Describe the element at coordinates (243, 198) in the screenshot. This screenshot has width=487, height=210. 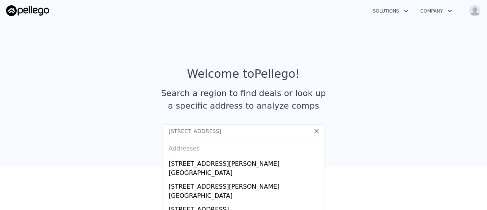
I see `div: Saved Properties` at that location.